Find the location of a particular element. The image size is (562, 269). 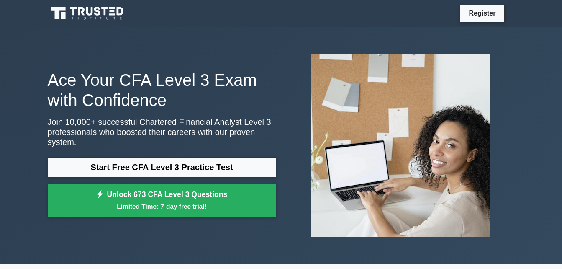

p: Join 10,000+ successful Chartered Financial Analyst Level 3 professionals who boosted their caree... is located at coordinates (162, 132).